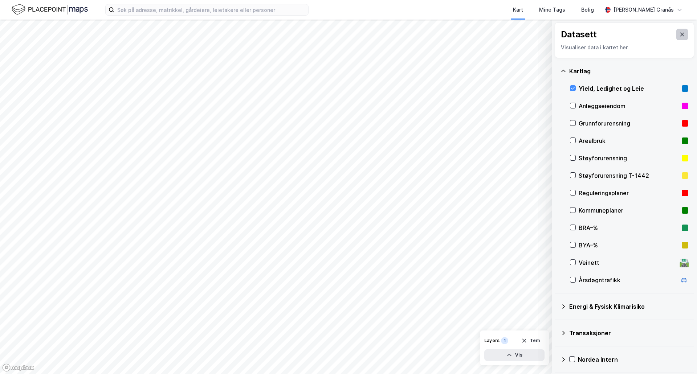 The height and width of the screenshot is (374, 697). I want to click on img: logo.f888ab2527a4732fd821a326f86c7f29.svg, so click(50, 9).